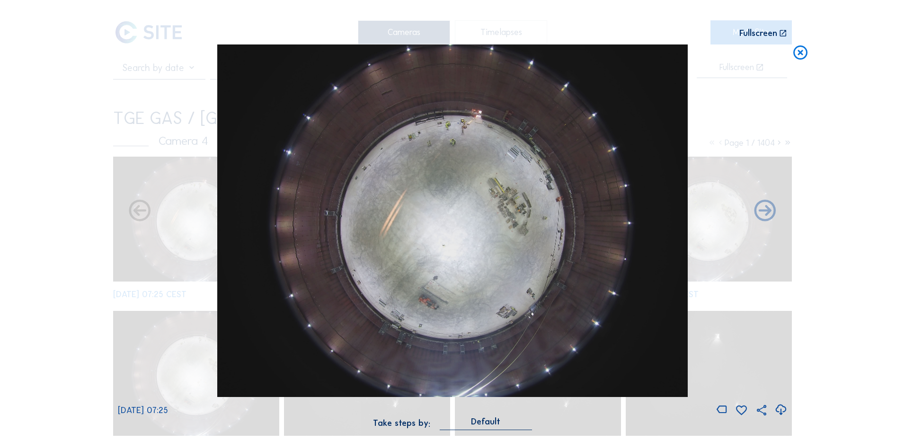 This screenshot has height=441, width=905. Describe the element at coordinates (758, 33) in the screenshot. I see `div: Fullscreen` at that location.